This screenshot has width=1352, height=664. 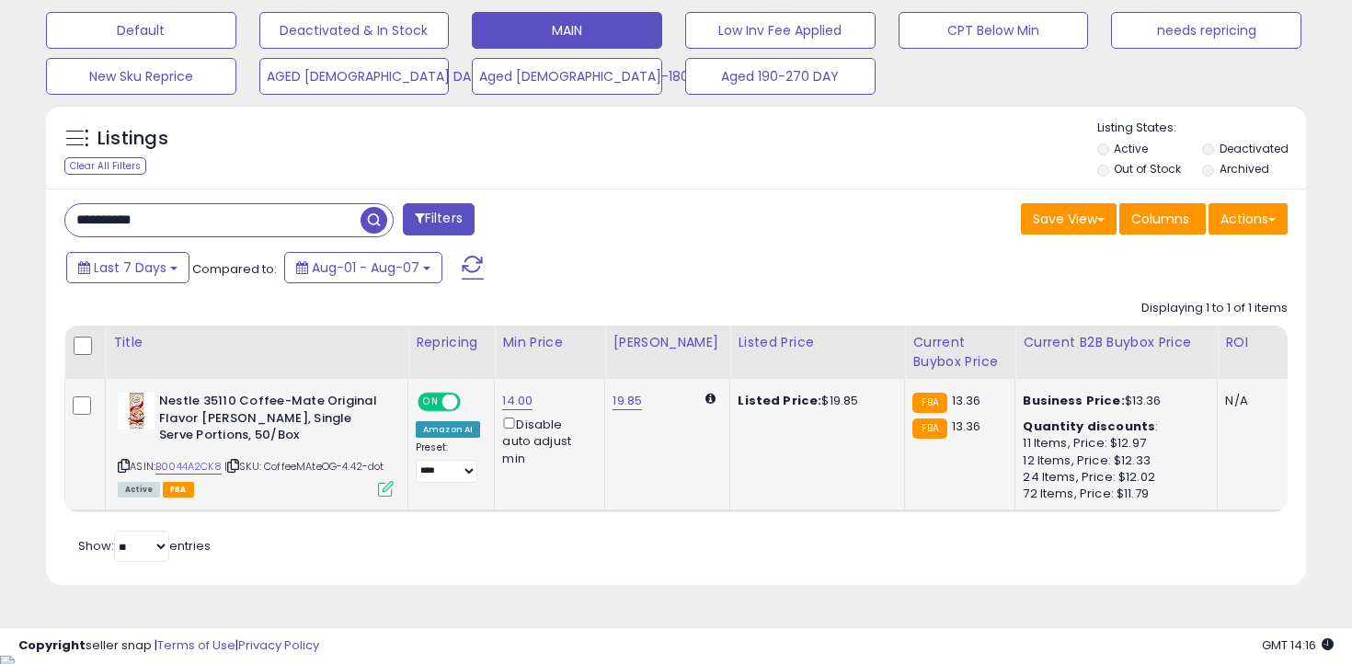 What do you see at coordinates (188, 466) in the screenshot?
I see `a: B0044A2CK8` at bounding box center [188, 466].